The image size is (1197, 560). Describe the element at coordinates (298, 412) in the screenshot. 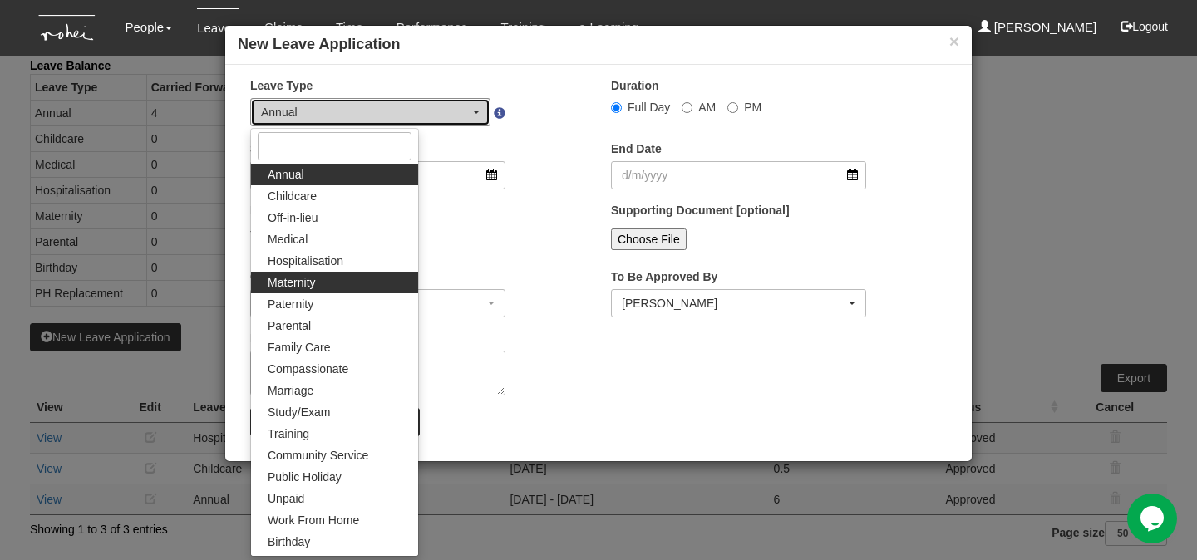

I see `span: Study/Exam` at that location.